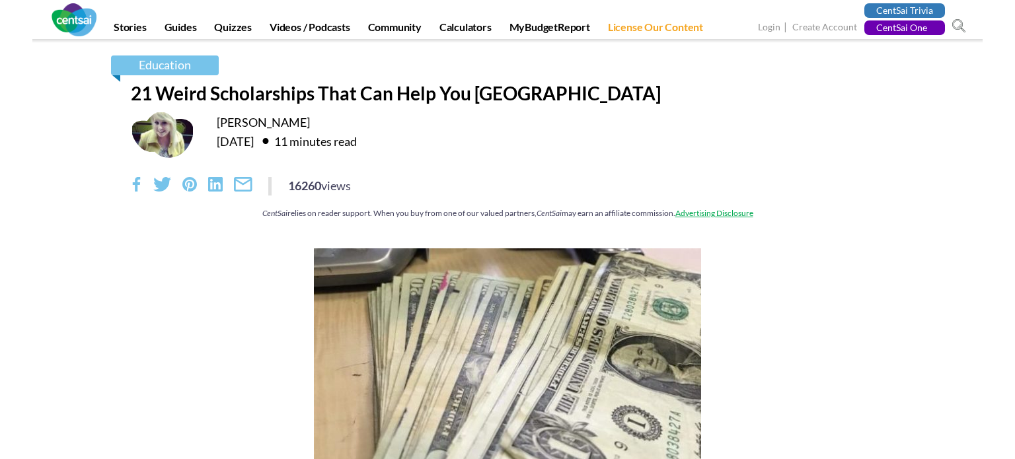 The height and width of the screenshot is (459, 1015). What do you see at coordinates (130, 30) in the screenshot?
I see `a: Stories` at bounding box center [130, 30].